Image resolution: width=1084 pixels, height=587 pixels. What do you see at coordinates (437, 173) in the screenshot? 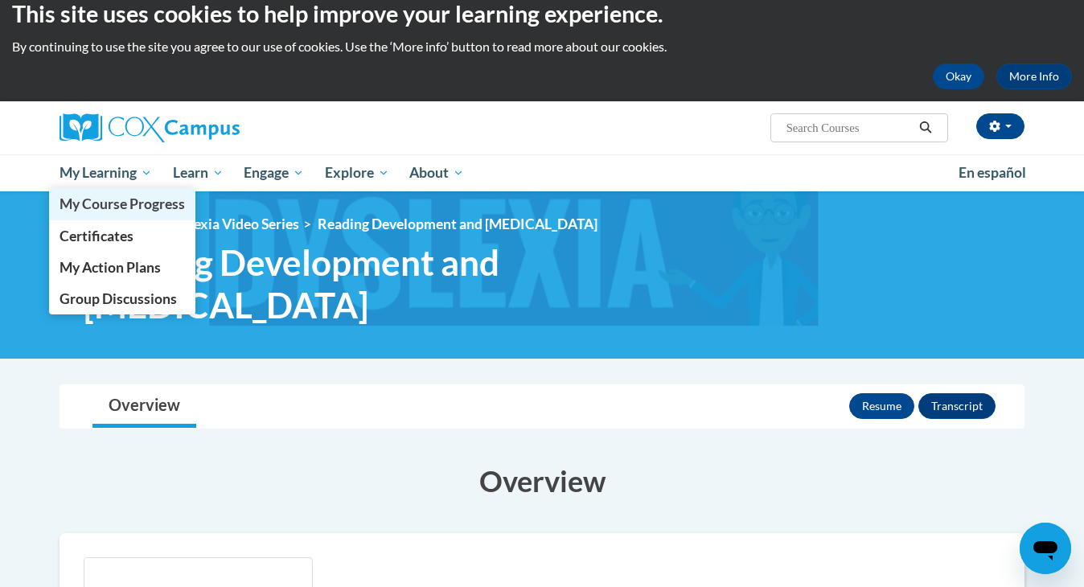
I see `a: About` at bounding box center [437, 173].